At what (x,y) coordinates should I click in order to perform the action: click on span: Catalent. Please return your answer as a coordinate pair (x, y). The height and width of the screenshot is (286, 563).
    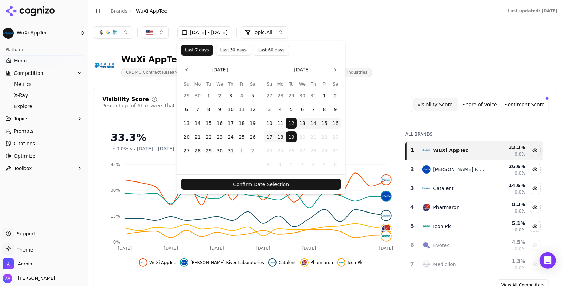
    Looking at the image, I should click on (287, 262).